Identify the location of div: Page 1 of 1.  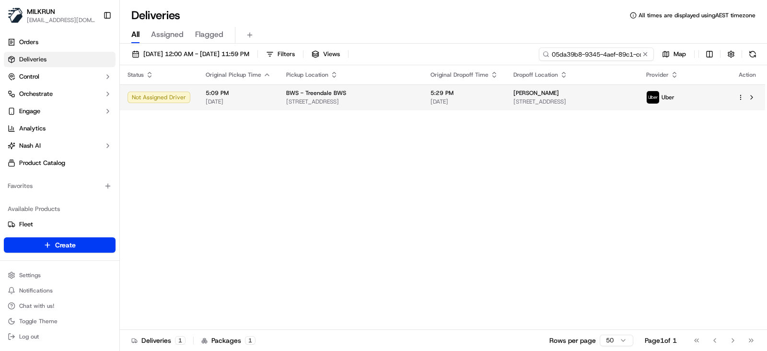
(661, 340).